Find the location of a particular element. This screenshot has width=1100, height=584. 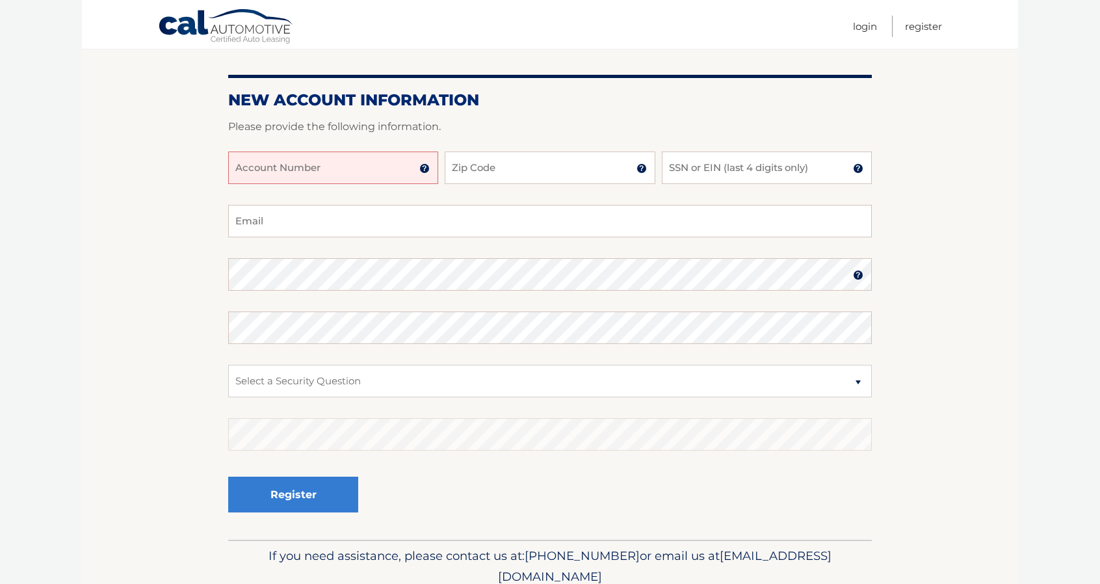

a: Login is located at coordinates (865, 26).